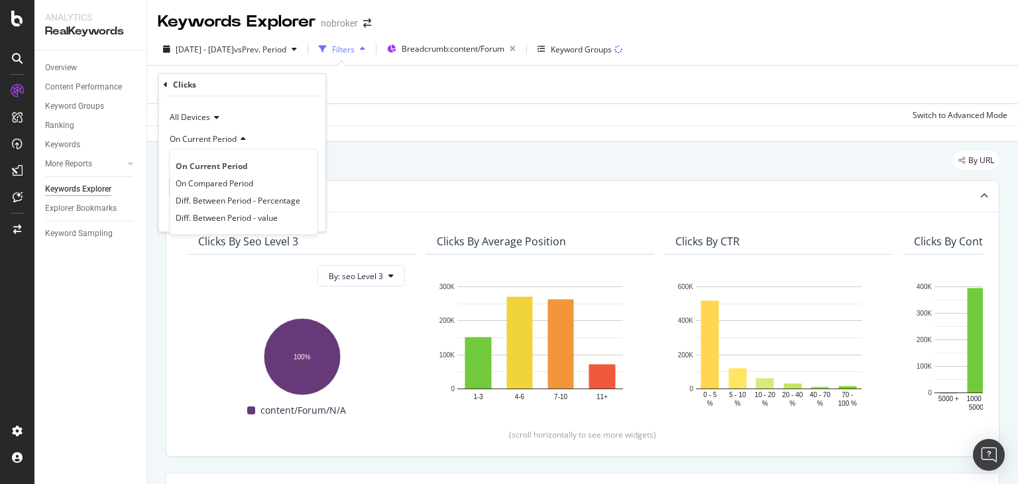  Describe the element at coordinates (821, 394) in the screenshot. I see `text: 40 - 70` at that location.